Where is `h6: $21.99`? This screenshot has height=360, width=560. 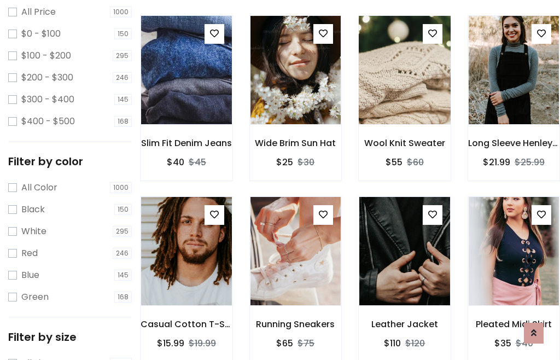 h6: $21.99 is located at coordinates (496, 162).